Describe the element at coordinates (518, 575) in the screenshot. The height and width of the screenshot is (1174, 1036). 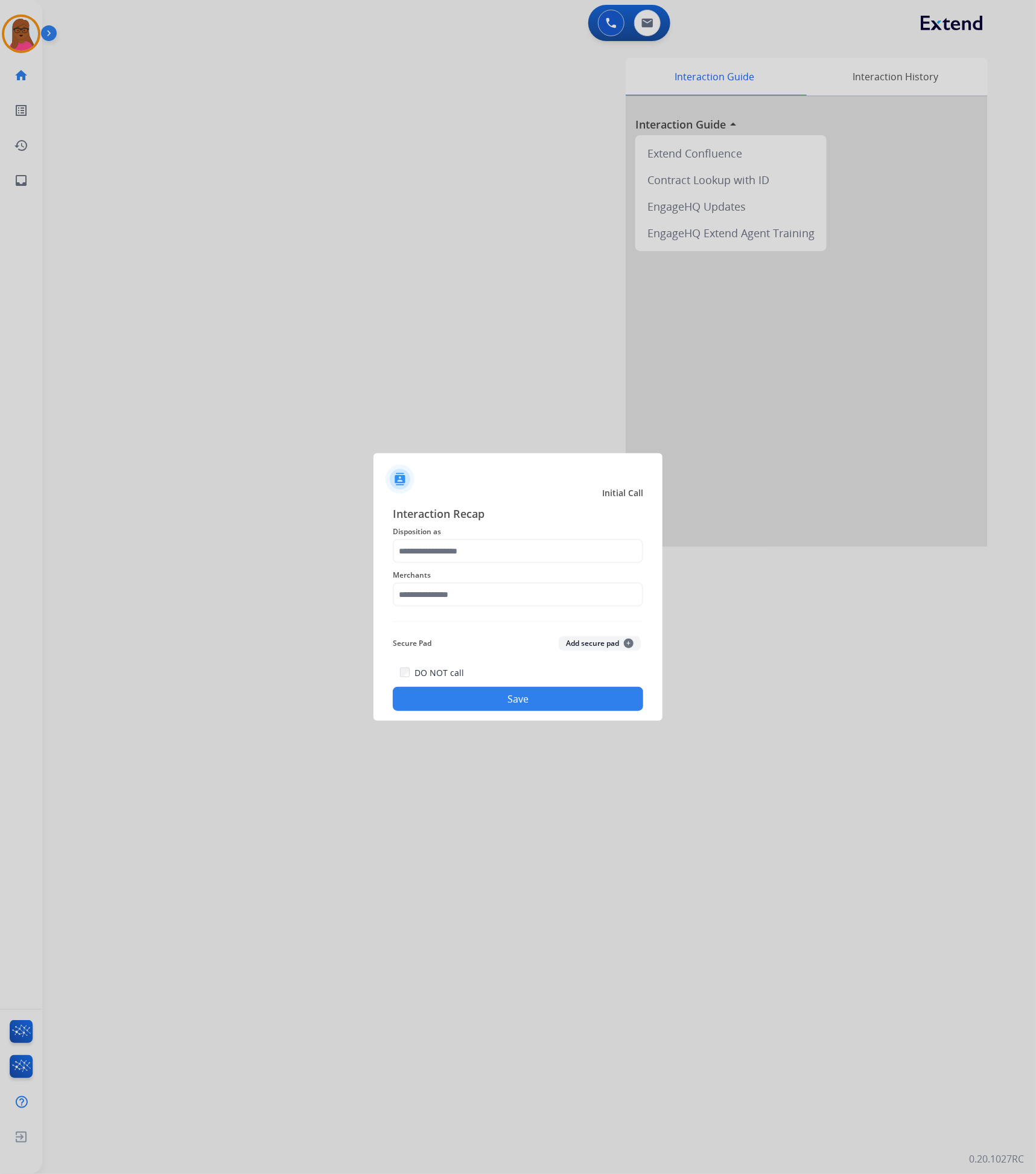
I see `span: Merchants` at that location.